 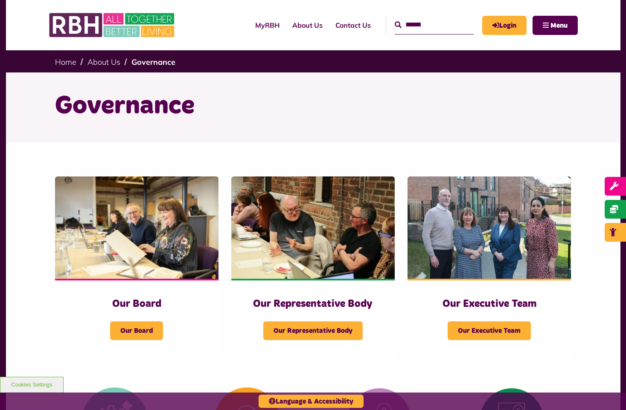 What do you see at coordinates (313, 331) in the screenshot?
I see `span: Our Representative Body` at bounding box center [313, 331].